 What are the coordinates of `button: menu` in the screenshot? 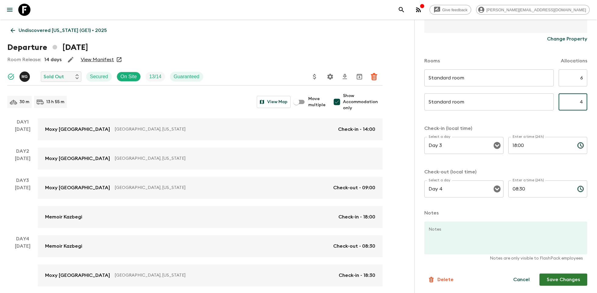 It's located at (10, 10).